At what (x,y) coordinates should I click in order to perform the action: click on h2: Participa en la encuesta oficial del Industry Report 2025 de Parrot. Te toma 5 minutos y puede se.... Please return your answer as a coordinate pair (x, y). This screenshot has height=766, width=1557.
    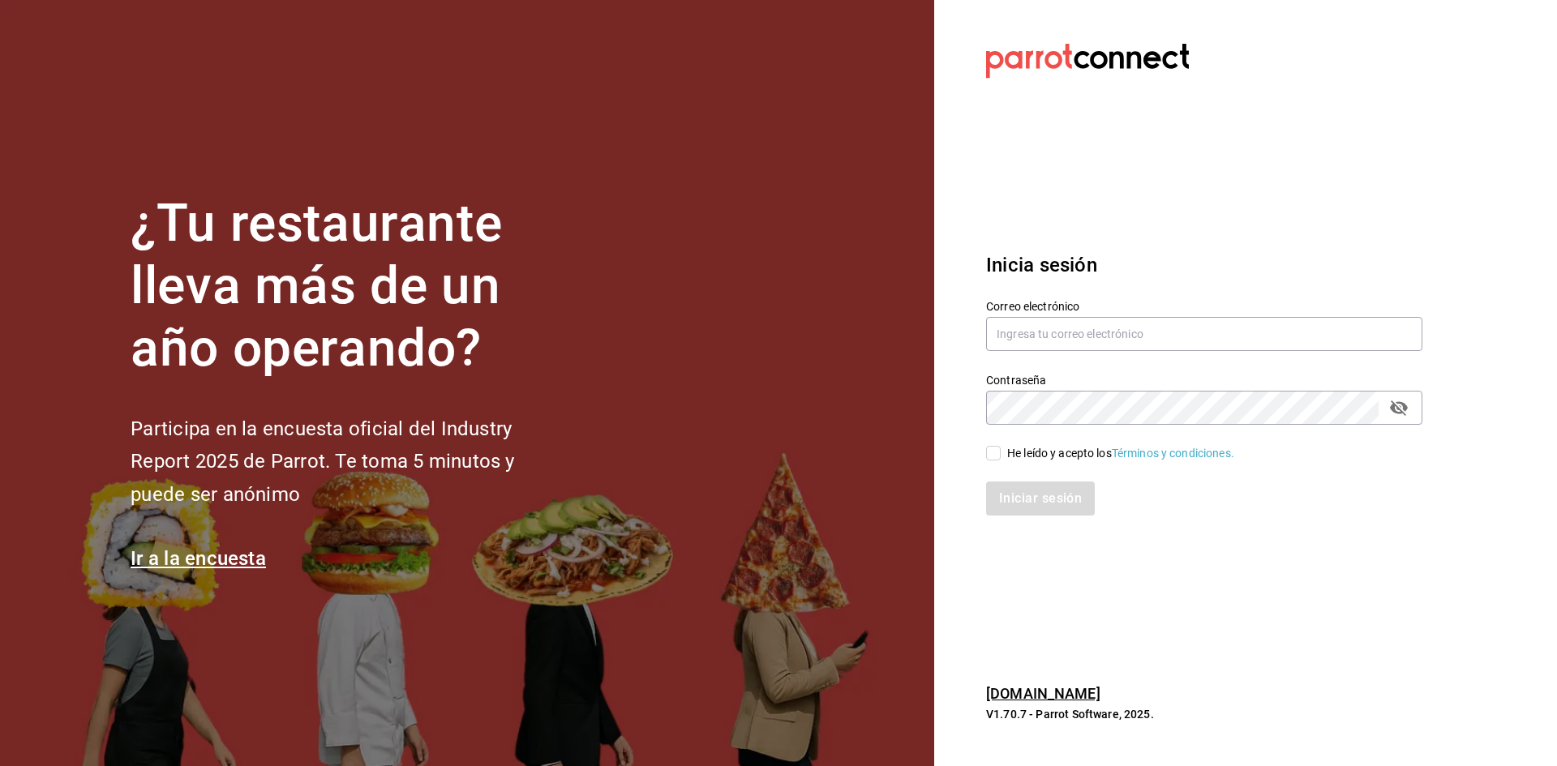
    Looking at the image, I should click on (349, 462).